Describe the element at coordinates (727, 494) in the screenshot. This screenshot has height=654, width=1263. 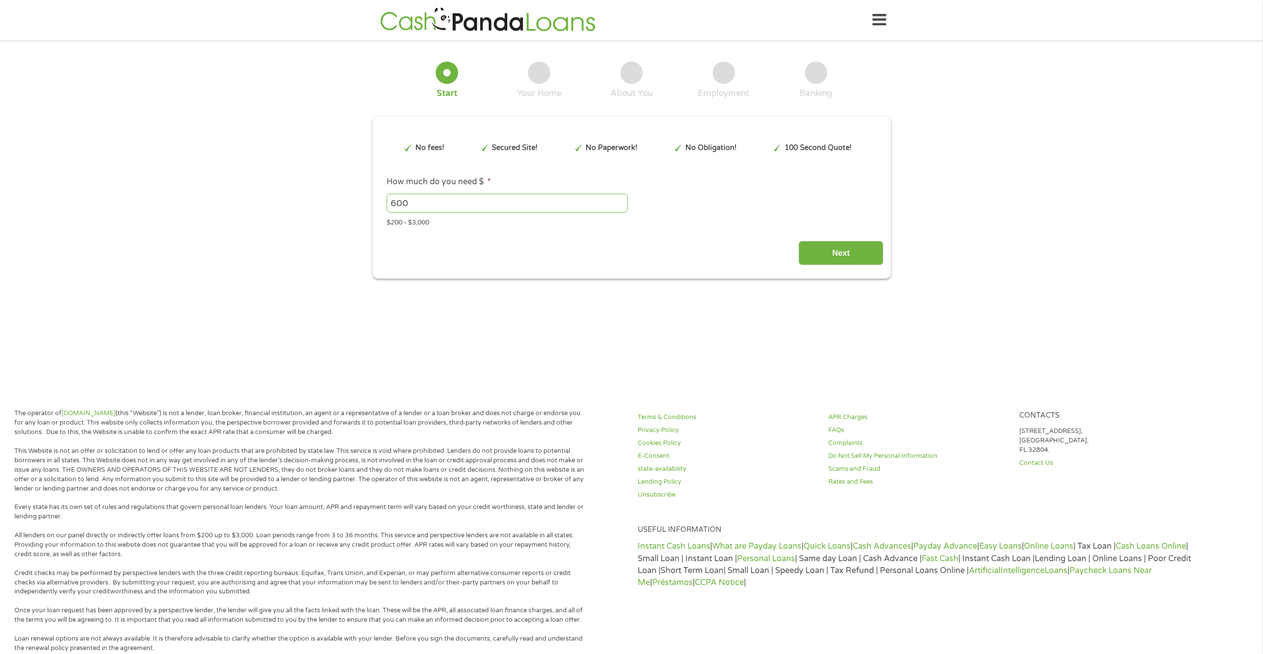
I see `a: Unsubscribe` at that location.